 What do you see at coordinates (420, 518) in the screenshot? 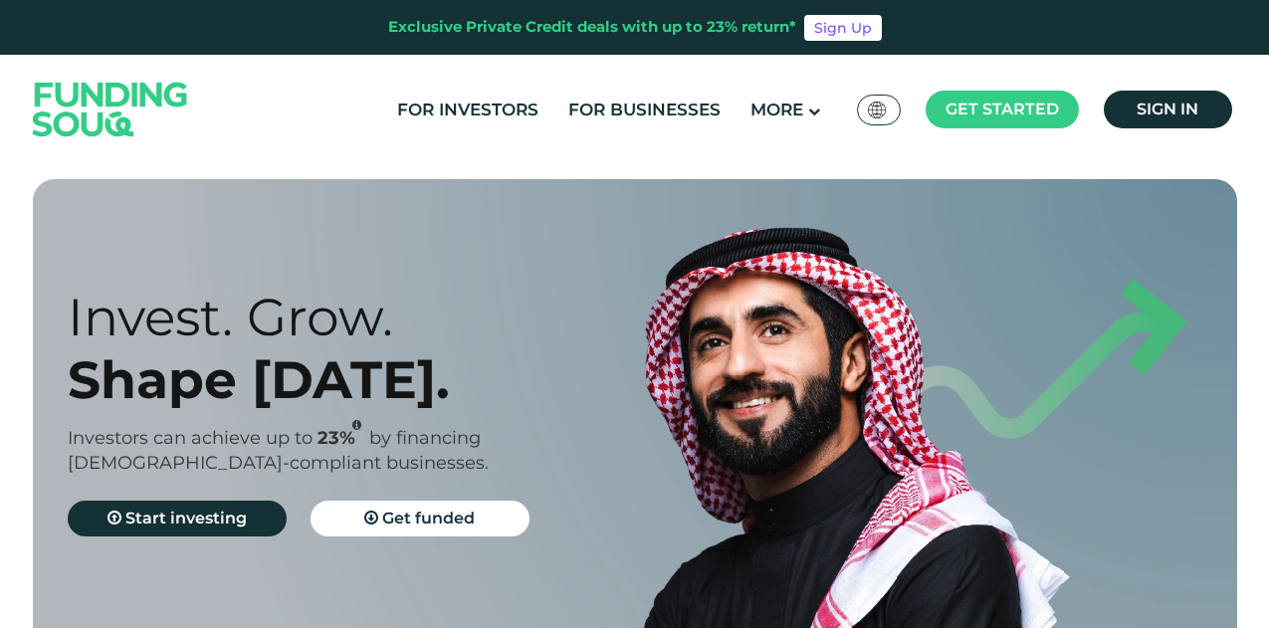
I see `a: Get funded` at bounding box center [420, 518].